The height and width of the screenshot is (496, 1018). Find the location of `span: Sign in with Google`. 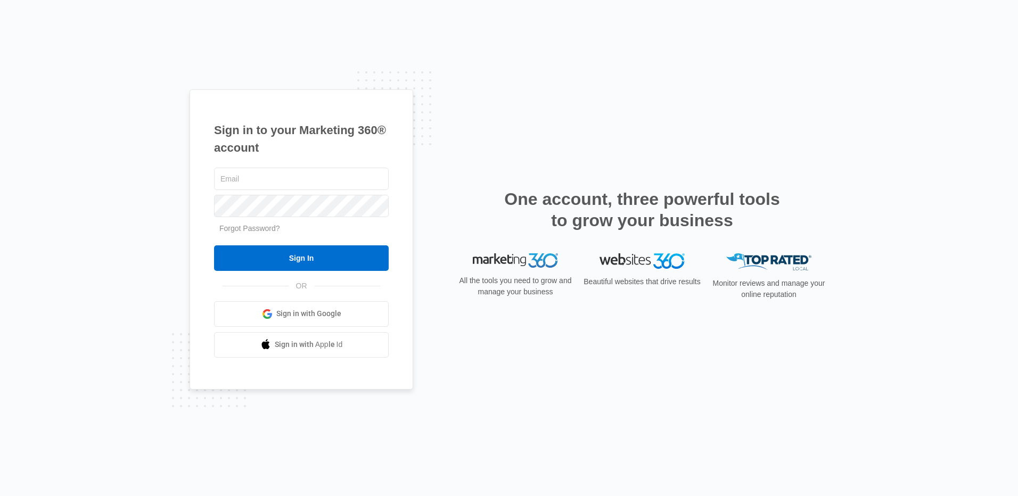

span: Sign in with Google is located at coordinates (309, 313).